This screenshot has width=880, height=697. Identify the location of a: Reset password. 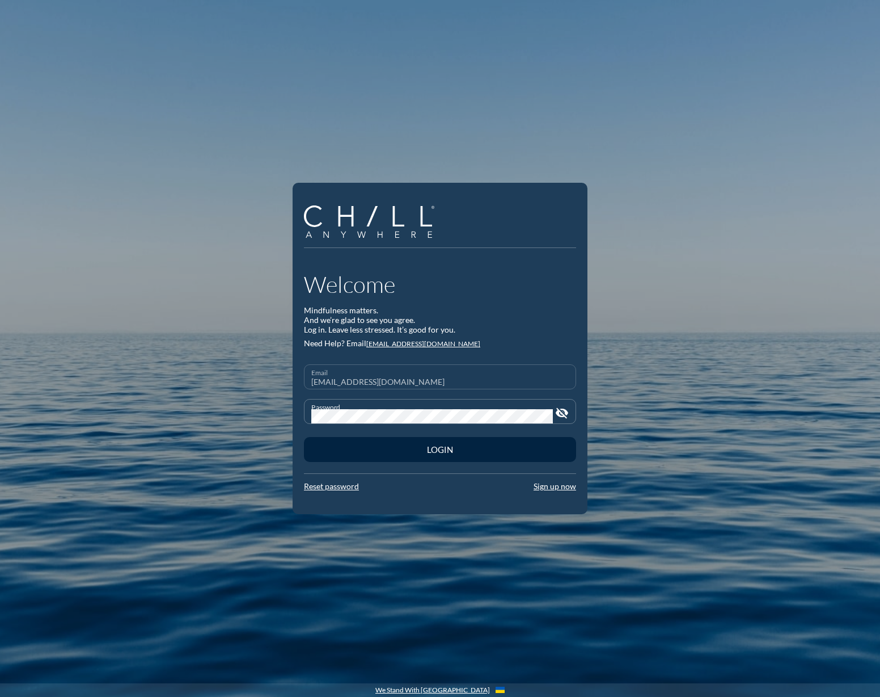
(331, 486).